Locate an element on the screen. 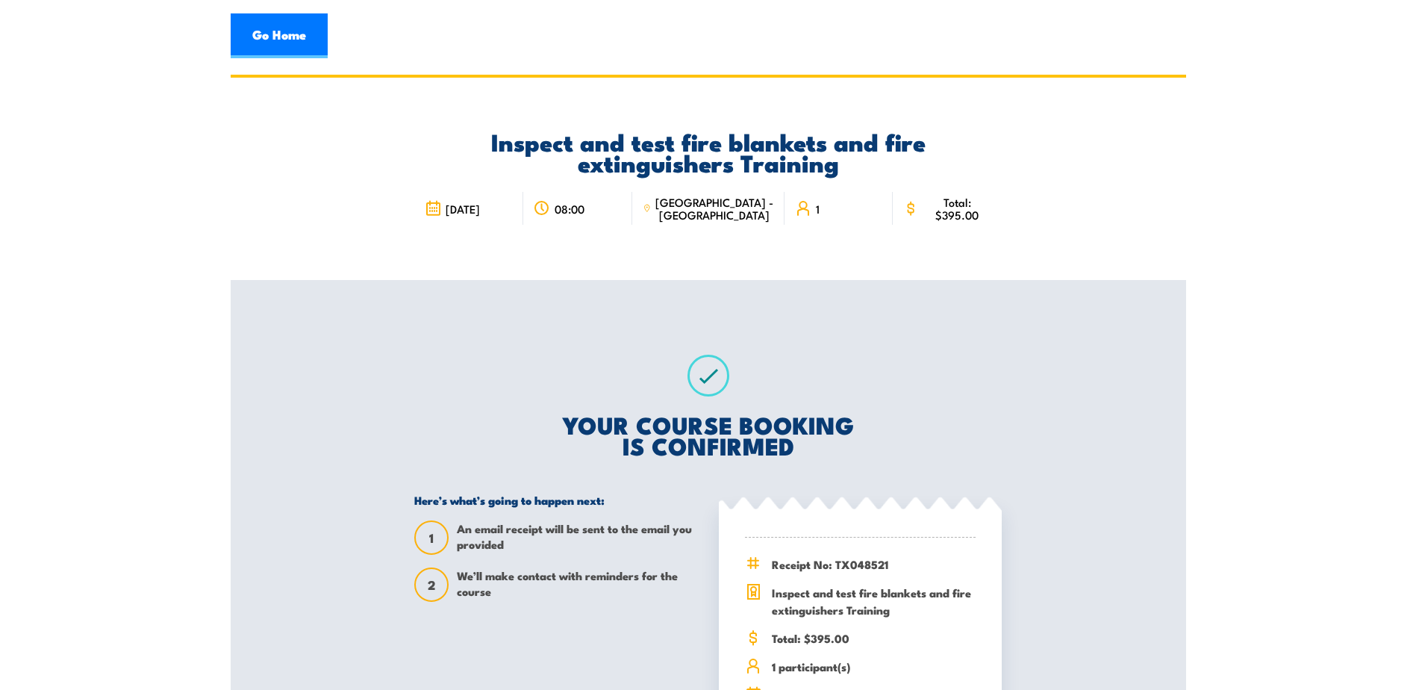  span: Inspect and test fire blankets and fire extinguishers Training is located at coordinates (873, 601).